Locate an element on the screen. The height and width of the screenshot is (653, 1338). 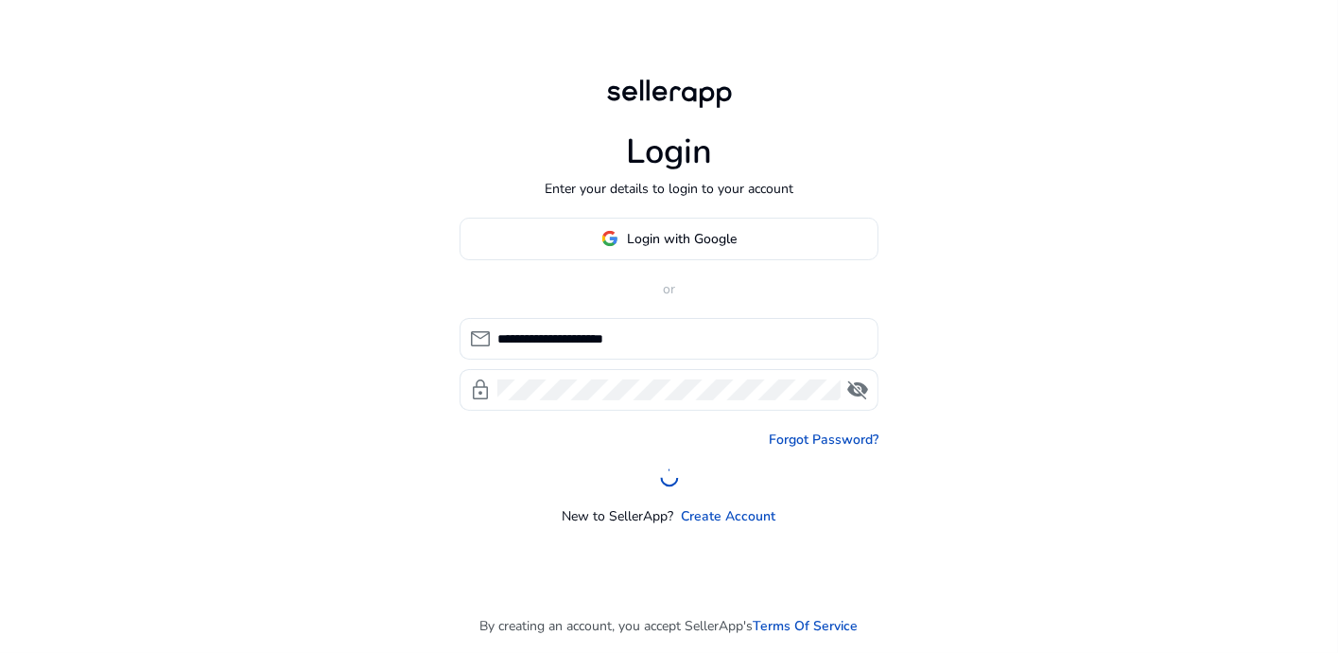
p: Enter your details to login to your account is located at coordinates (669, 188).